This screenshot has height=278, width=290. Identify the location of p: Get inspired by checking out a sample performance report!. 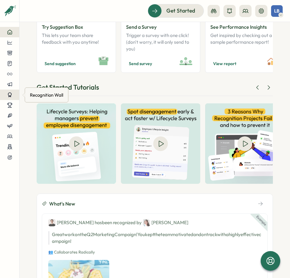
(245, 42).